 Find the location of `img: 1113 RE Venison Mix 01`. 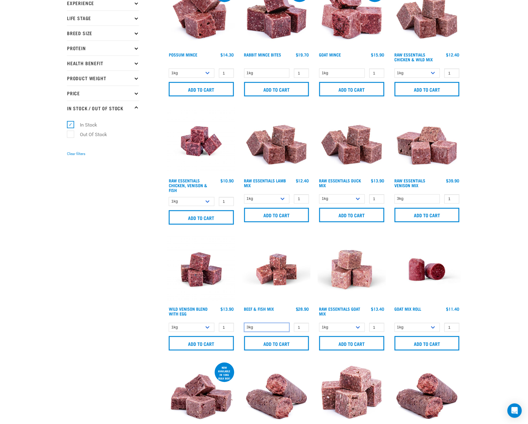

img: 1113 RE Venison Mix 01 is located at coordinates (427, 141).